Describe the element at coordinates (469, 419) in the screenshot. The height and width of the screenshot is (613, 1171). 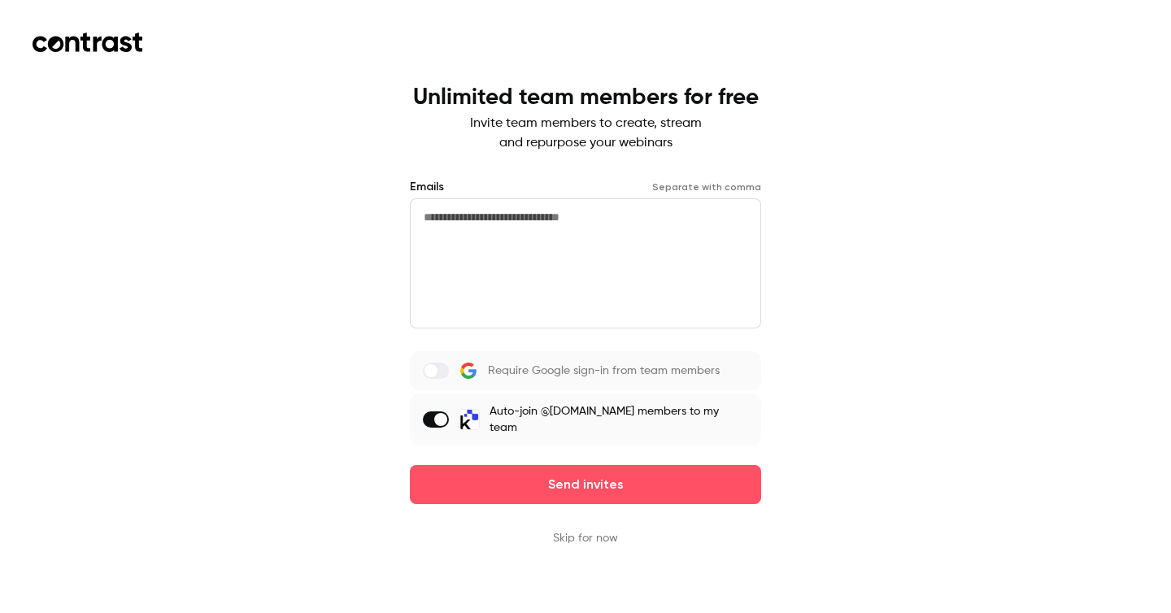
I see `img: Knots` at that location.